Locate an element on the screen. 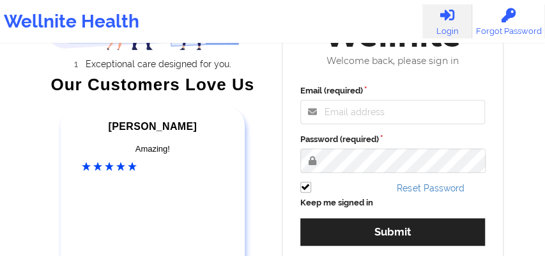 Image resolution: width=545 pixels, height=256 pixels. li: Exceptional care designed for you. is located at coordinates (158, 64).